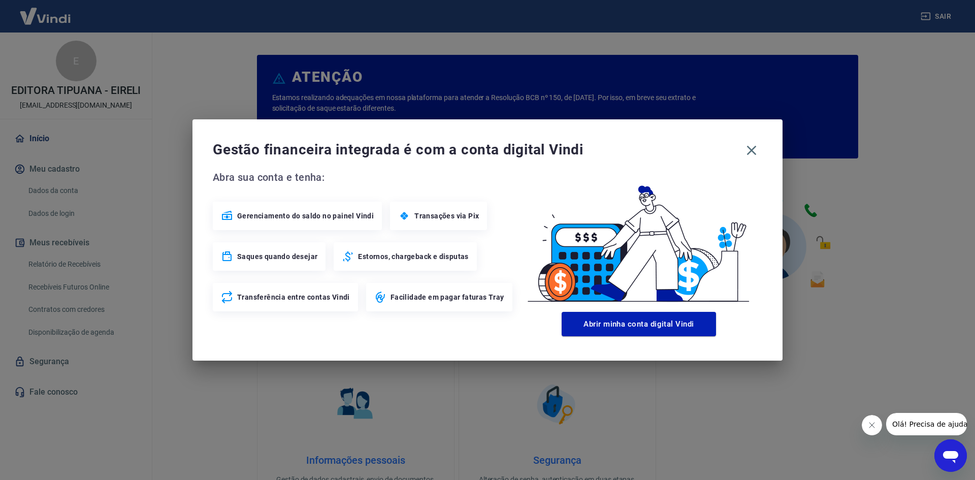  Describe the element at coordinates (364, 177) in the screenshot. I see `span: Abra sua conta e tenha:` at that location.